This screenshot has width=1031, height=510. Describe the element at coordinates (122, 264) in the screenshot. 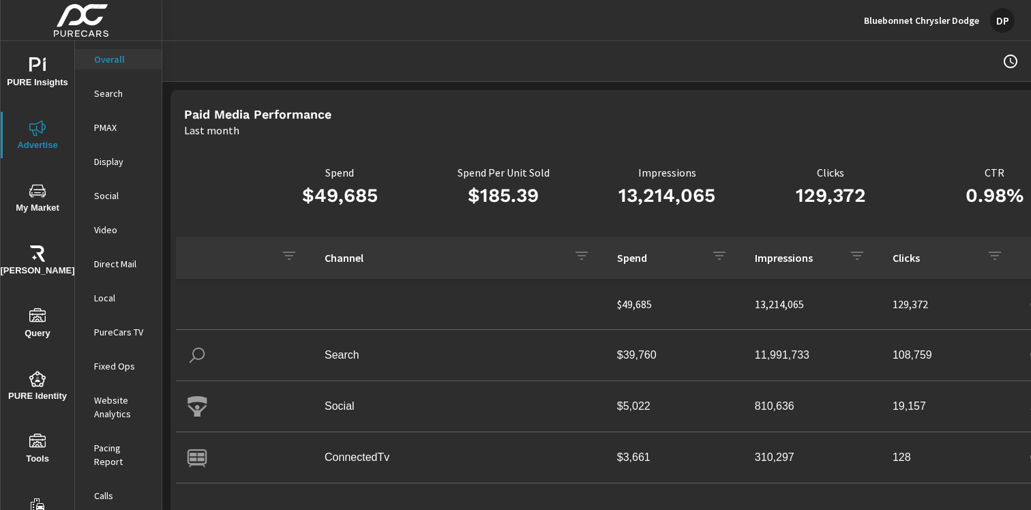

I see `p: Direct Mail` at that location.